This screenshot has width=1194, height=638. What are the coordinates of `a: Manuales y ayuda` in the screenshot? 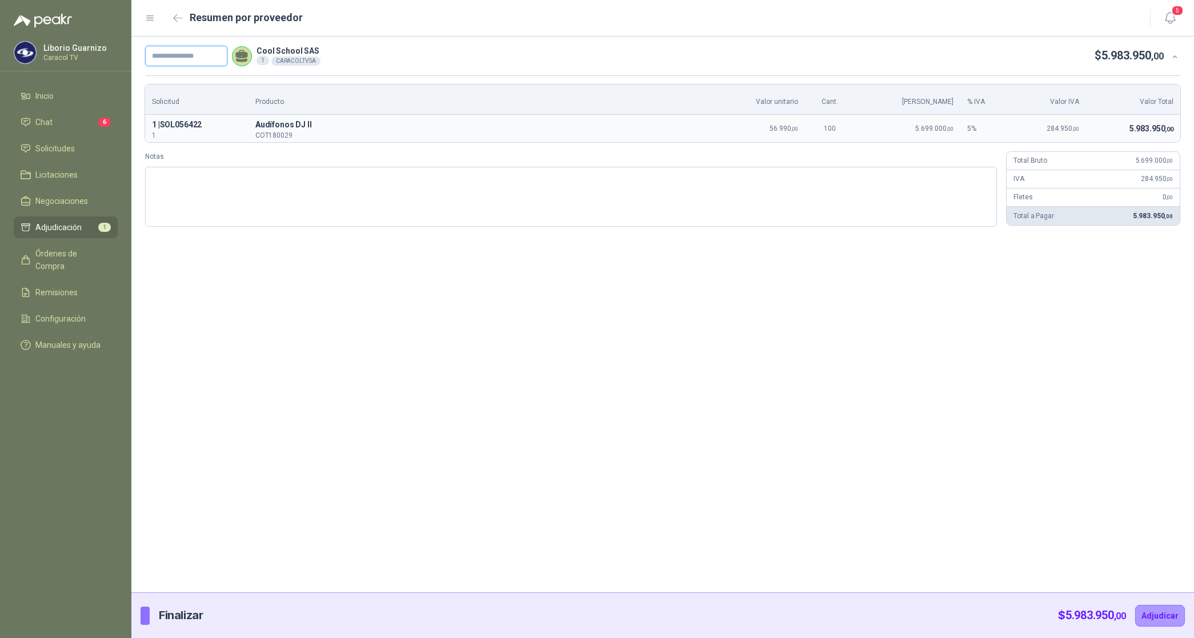 It's located at (66, 345).